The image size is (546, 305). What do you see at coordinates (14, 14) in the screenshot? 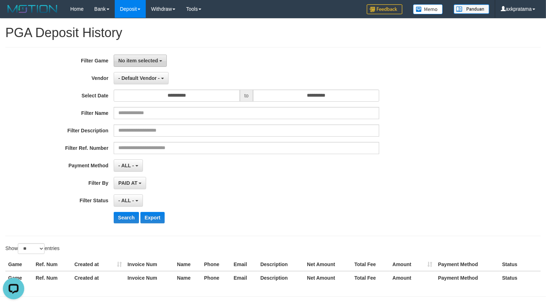
I see `button: Open LiveChat chat widget` at bounding box center [14, 14].